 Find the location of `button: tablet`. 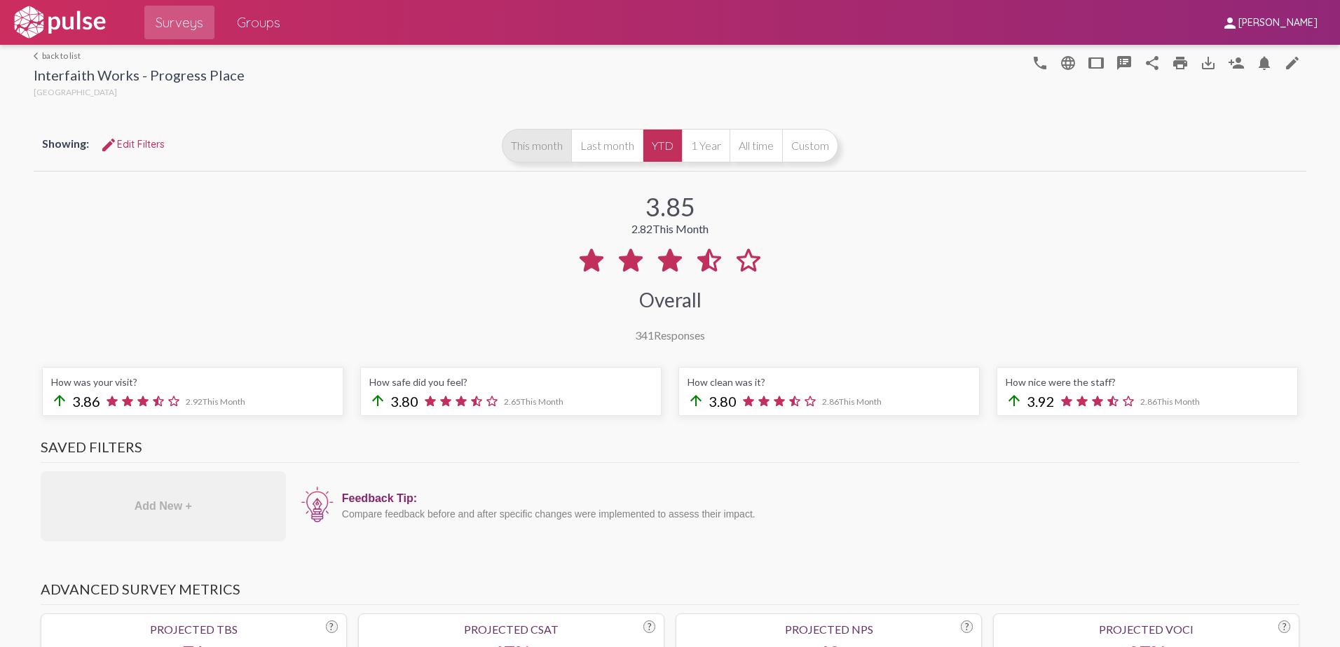

button: tablet is located at coordinates (1096, 62).